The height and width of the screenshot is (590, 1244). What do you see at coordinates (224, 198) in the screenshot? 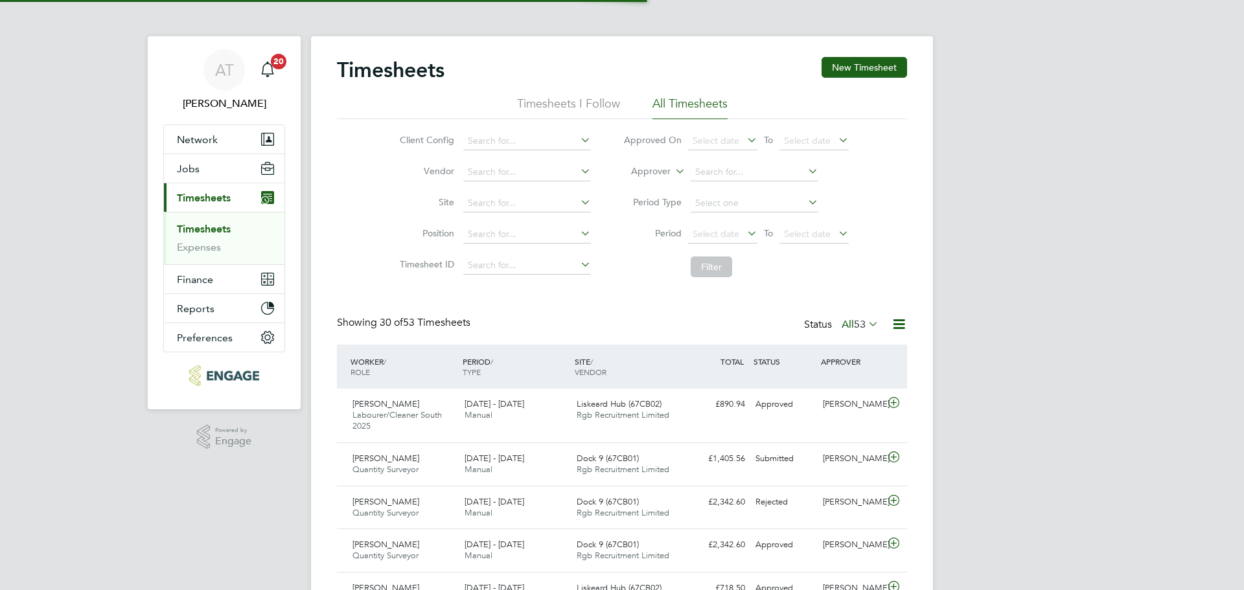
I see `button: Timesheets` at bounding box center [224, 198].